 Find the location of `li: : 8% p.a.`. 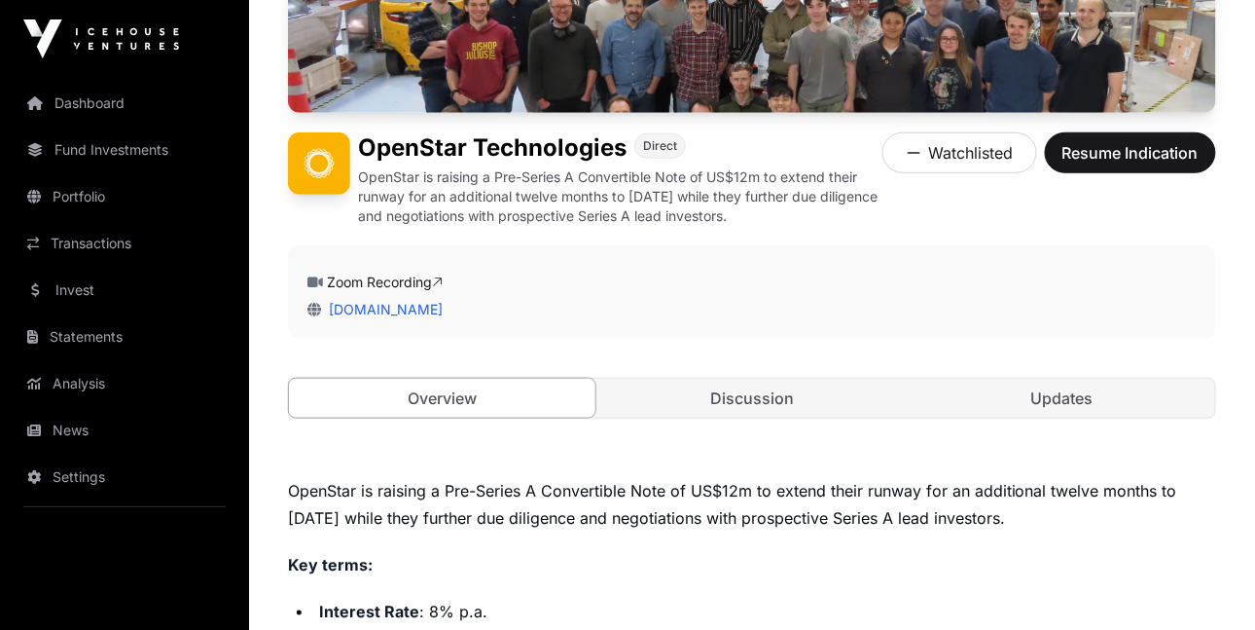

li: : 8% p.a. is located at coordinates (765, 611).